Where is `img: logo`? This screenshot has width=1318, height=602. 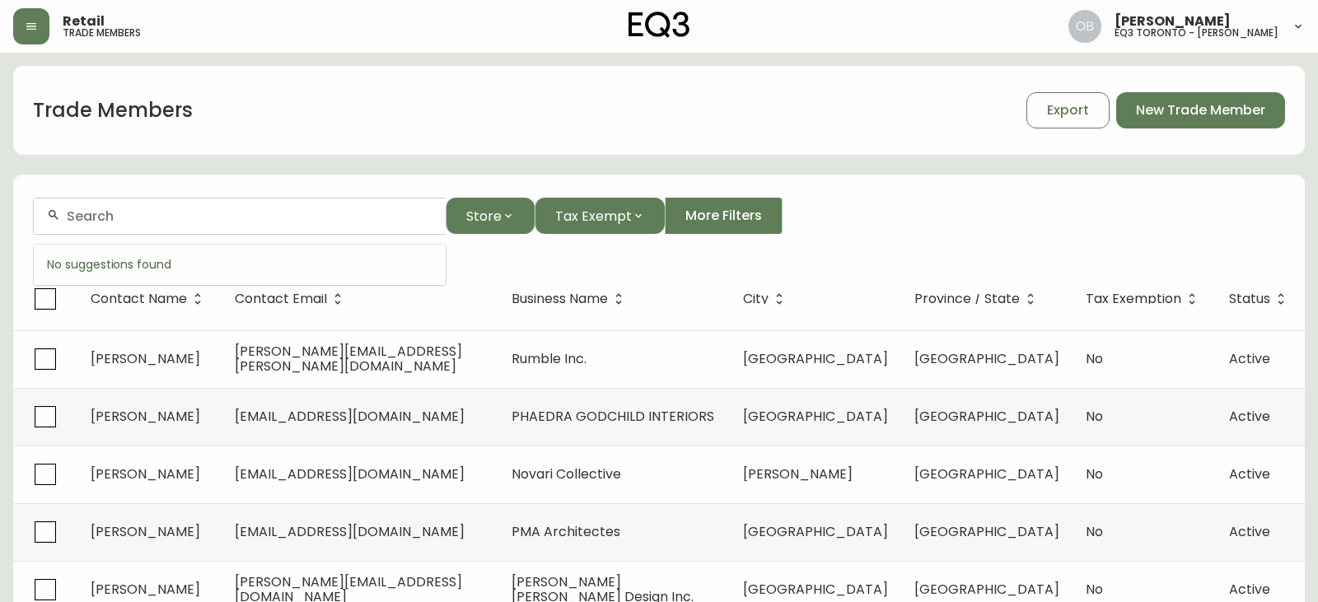 img: logo is located at coordinates (659, 25).